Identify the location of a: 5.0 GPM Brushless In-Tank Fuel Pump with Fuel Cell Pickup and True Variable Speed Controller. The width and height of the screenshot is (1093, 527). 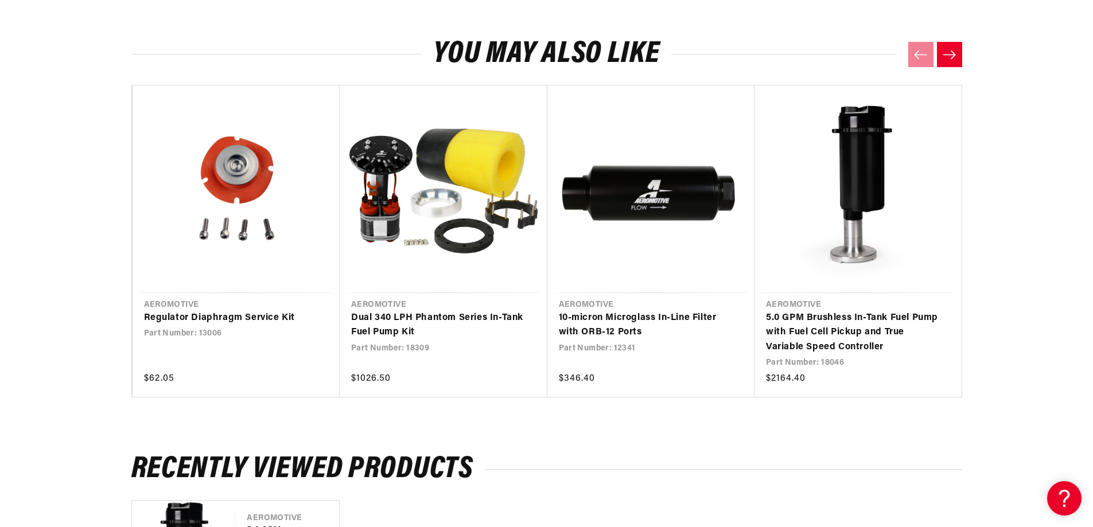
(853, 333).